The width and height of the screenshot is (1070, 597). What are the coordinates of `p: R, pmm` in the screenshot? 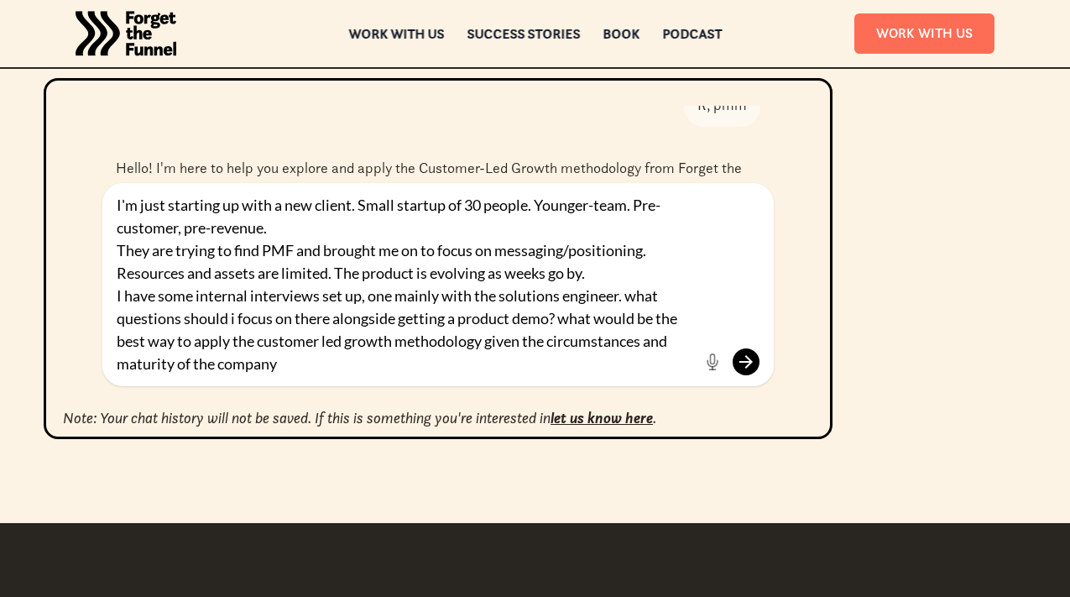 It's located at (722, 105).